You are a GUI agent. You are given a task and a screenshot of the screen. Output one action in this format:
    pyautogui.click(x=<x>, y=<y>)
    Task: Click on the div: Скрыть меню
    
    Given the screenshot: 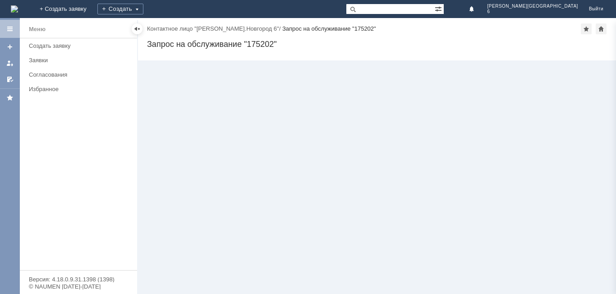 What is the action you would take?
    pyautogui.click(x=137, y=29)
    